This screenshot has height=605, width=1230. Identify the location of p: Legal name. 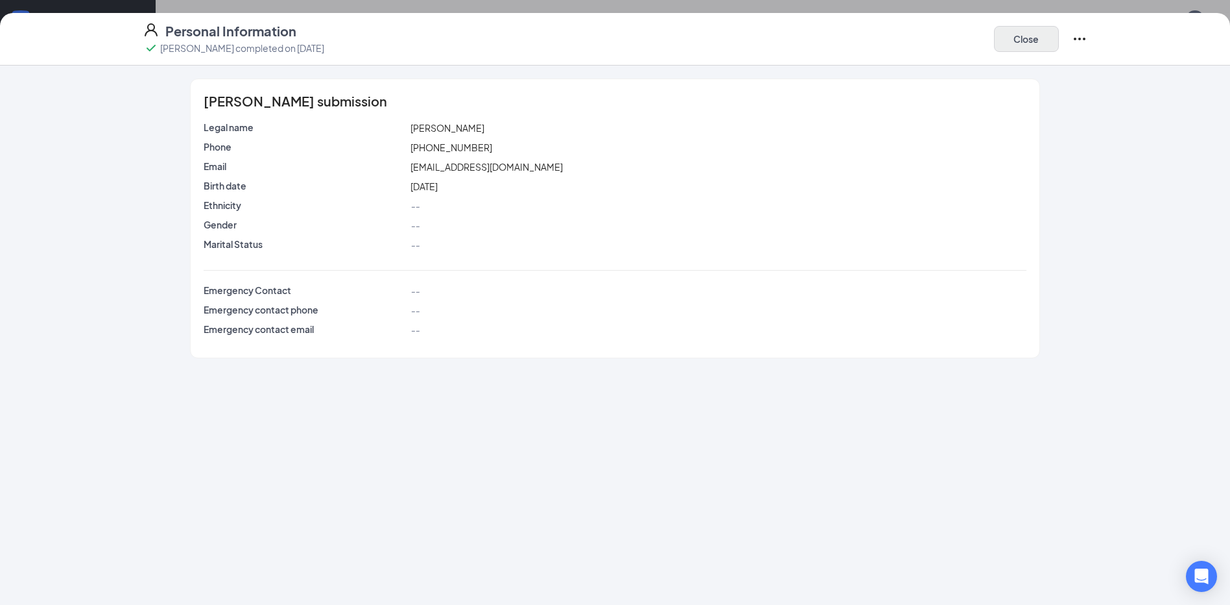
(304, 127).